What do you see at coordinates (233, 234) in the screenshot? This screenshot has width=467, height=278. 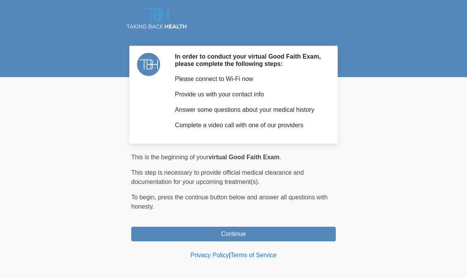 I see `button: Continue` at bounding box center [233, 234].